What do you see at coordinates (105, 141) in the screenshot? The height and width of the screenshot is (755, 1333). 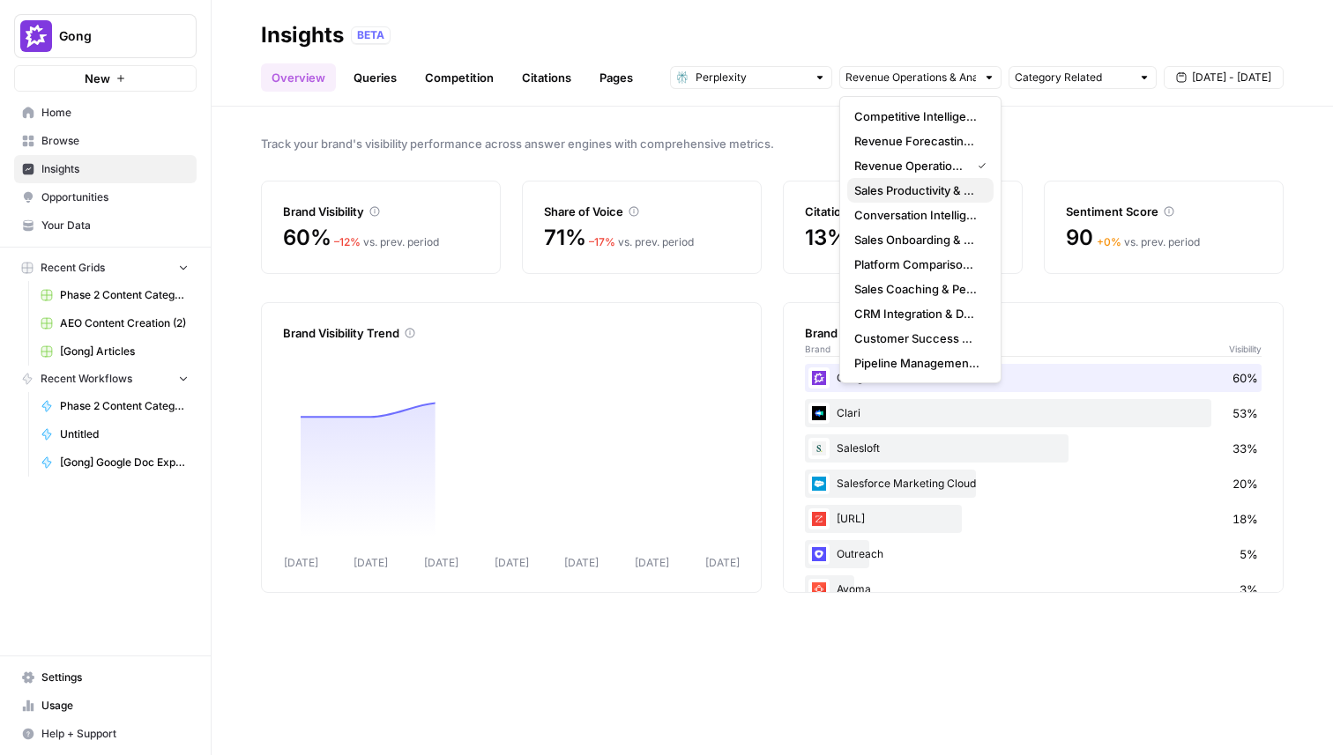 I see `a: Browse` at bounding box center [105, 141].